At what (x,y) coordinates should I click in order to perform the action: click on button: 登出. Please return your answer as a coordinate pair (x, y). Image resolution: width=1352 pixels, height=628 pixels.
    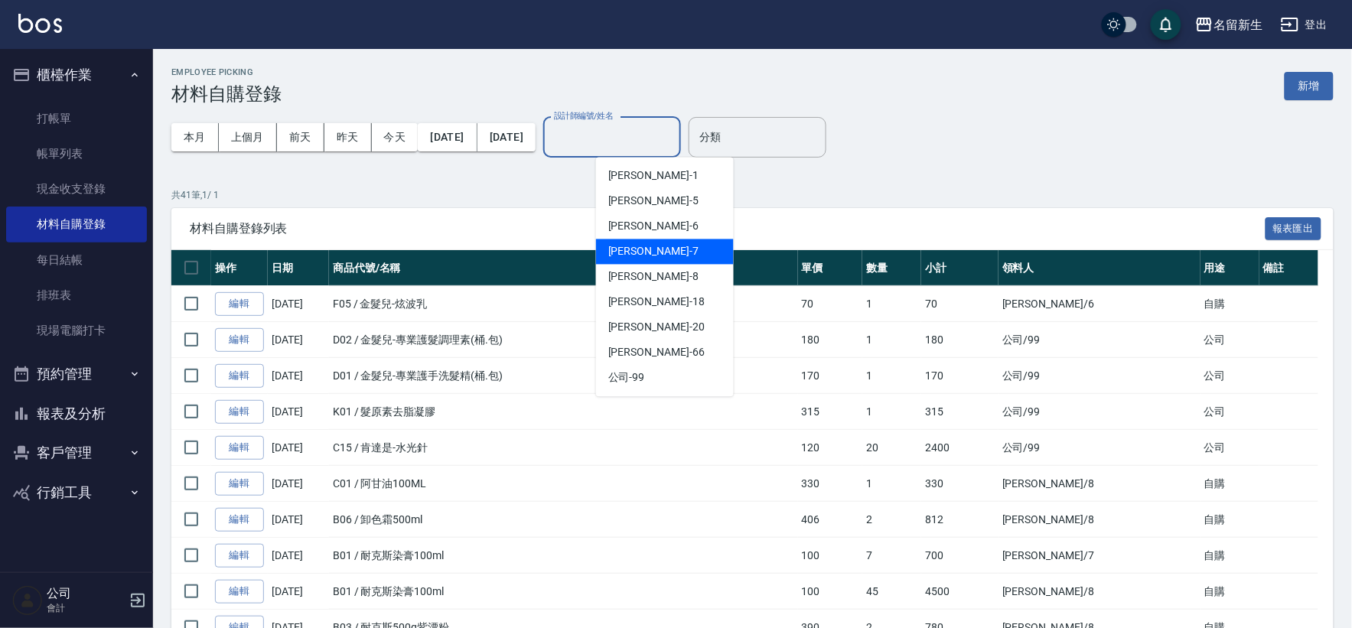
    Looking at the image, I should click on (1304, 24).